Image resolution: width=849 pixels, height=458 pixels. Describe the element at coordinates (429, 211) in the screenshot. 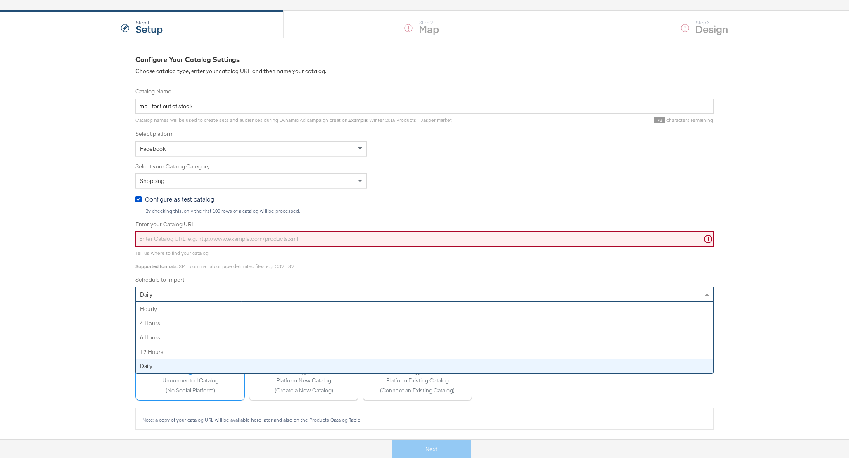

I see `div: By checking this, only the first 100 rows of a catalog will be processed.` at that location.